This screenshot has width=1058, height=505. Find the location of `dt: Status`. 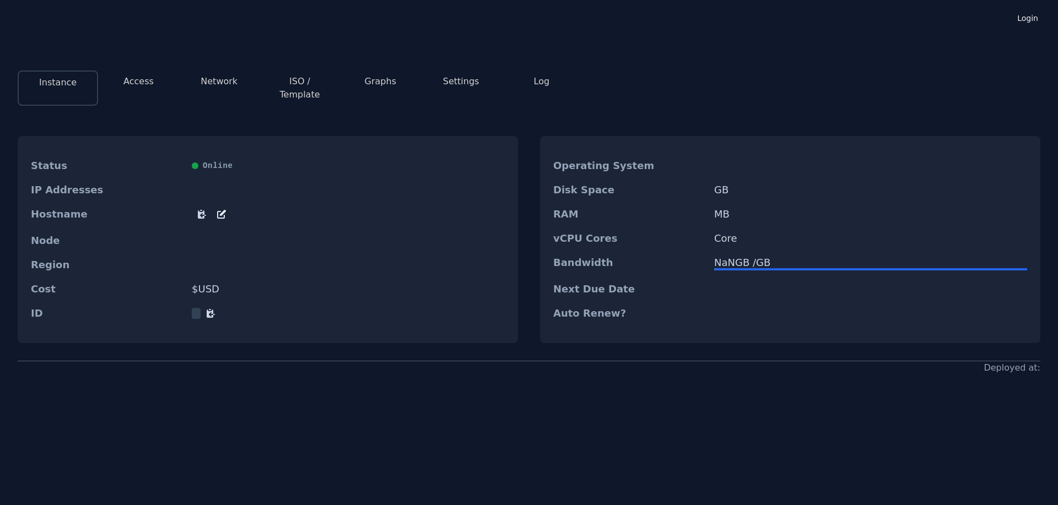

dt: Status is located at coordinates (107, 166).